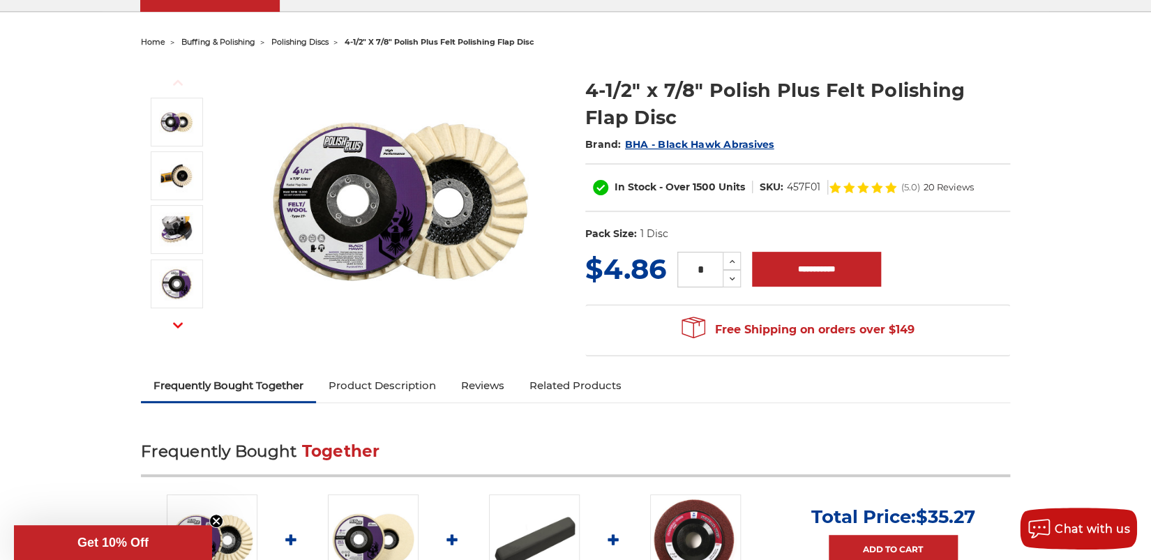 This screenshot has width=1151, height=560. What do you see at coordinates (178, 324) in the screenshot?
I see `button: Next` at bounding box center [178, 324].